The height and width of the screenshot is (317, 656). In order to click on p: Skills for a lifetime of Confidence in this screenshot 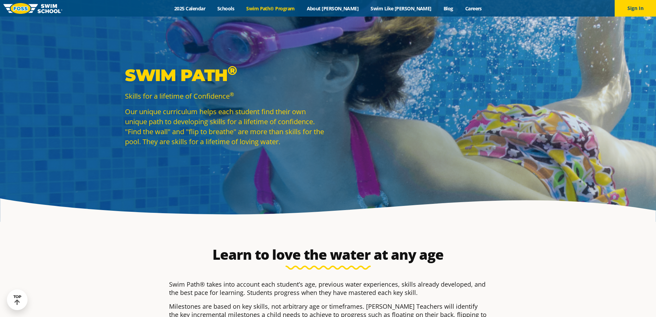, I will do `click(225, 96)`.